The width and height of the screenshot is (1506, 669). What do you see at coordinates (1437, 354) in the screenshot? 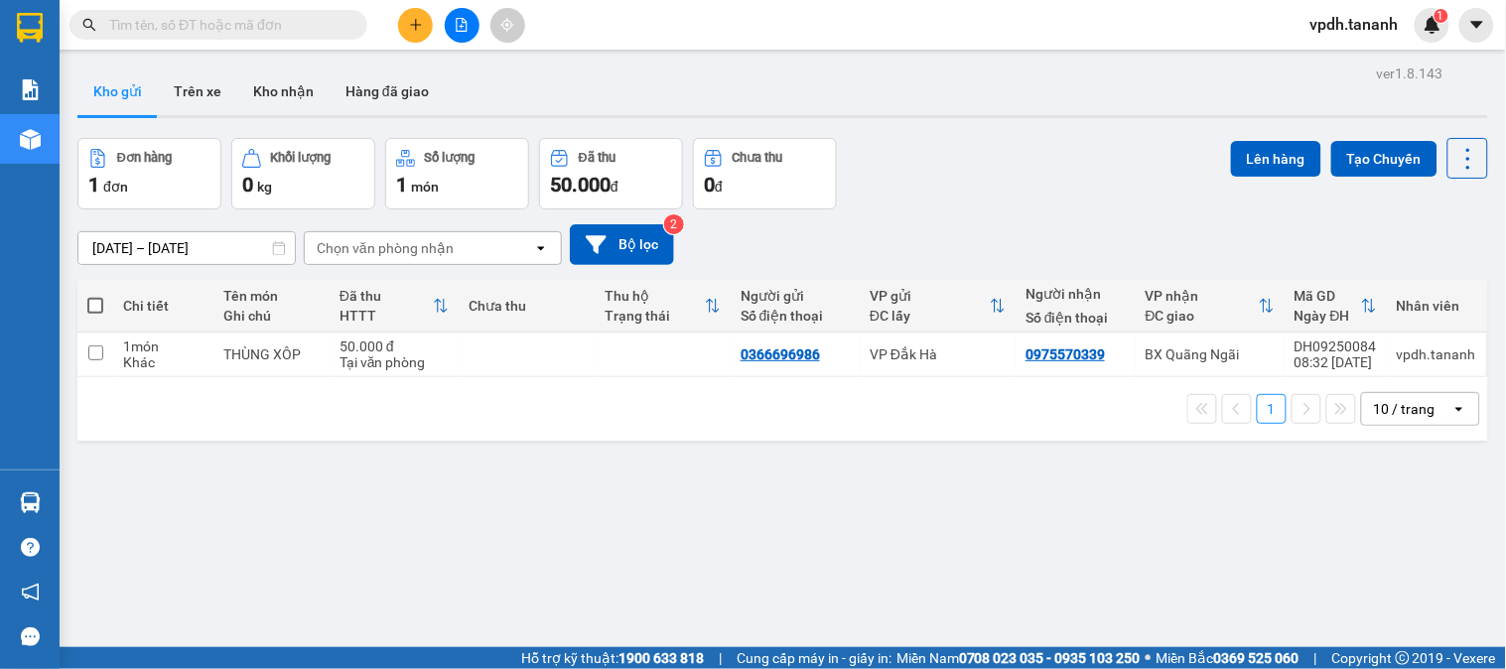
I see `div: vpdh.tananh` at bounding box center [1437, 354].